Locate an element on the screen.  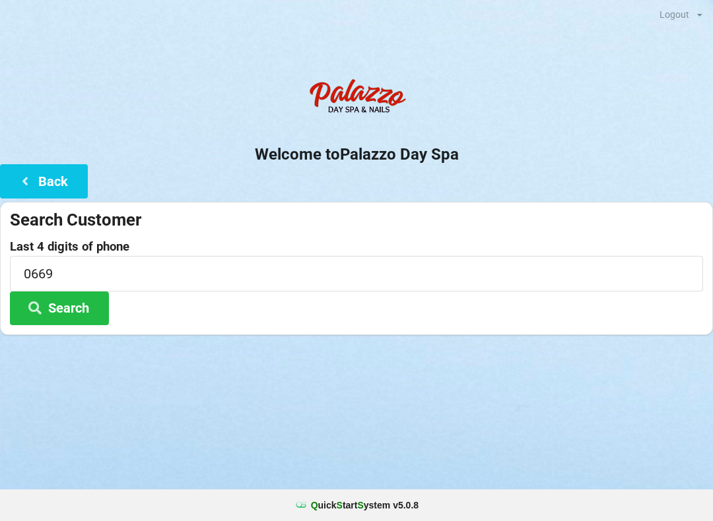
input: 0000 is located at coordinates (356, 273).